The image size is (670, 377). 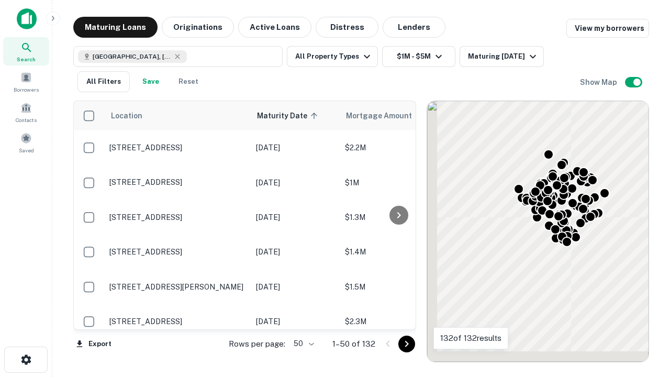 What do you see at coordinates (407, 344) in the screenshot?
I see `button: Go to next page` at bounding box center [407, 344].